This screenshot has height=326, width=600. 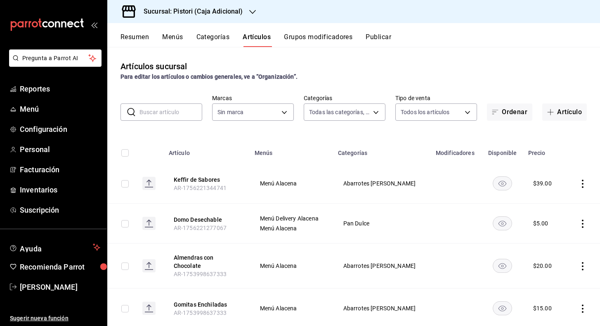 I want to click on h3: Sucursal: Pistori (Caja Adicional), so click(x=190, y=12).